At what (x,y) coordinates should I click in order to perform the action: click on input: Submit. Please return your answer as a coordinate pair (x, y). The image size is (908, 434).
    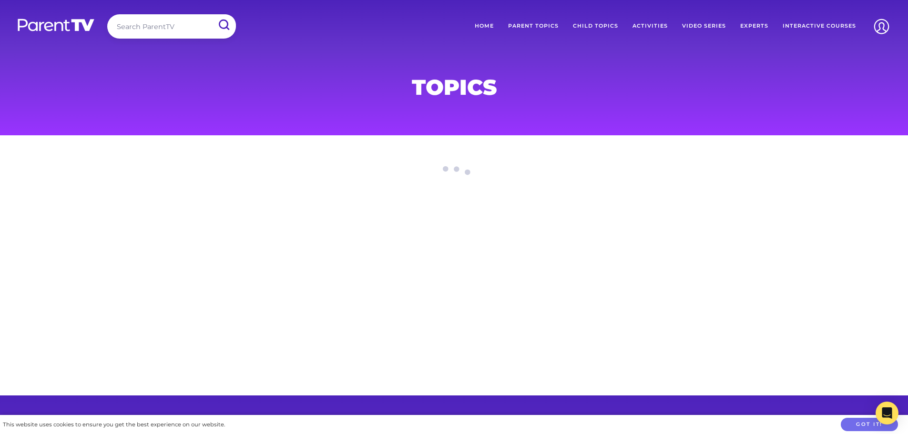
    Looking at the image, I should click on (224, 25).